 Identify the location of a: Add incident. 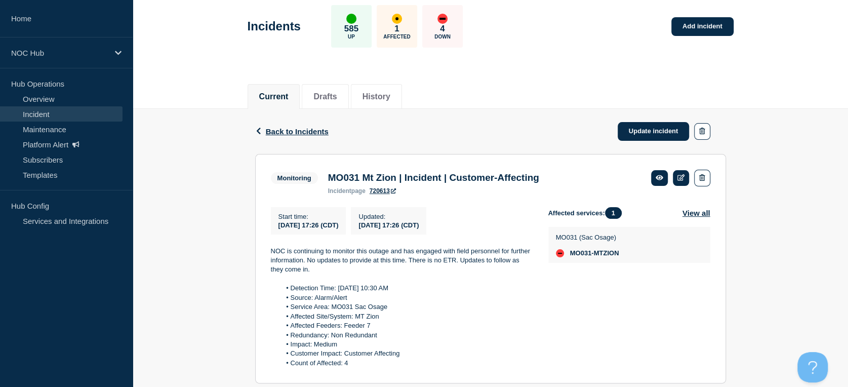
(702, 26).